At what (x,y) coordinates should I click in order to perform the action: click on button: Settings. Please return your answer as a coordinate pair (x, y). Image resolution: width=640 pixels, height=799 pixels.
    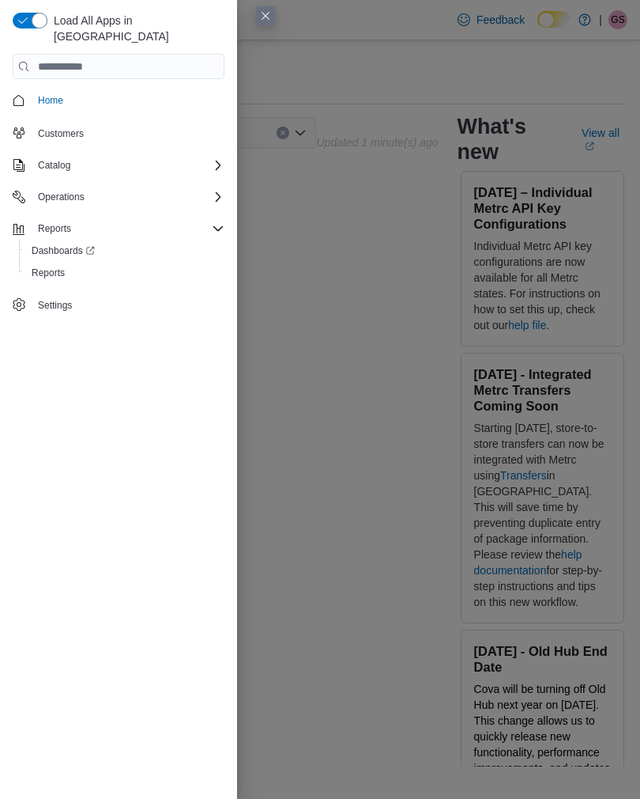
    Looking at the image, I should click on (119, 304).